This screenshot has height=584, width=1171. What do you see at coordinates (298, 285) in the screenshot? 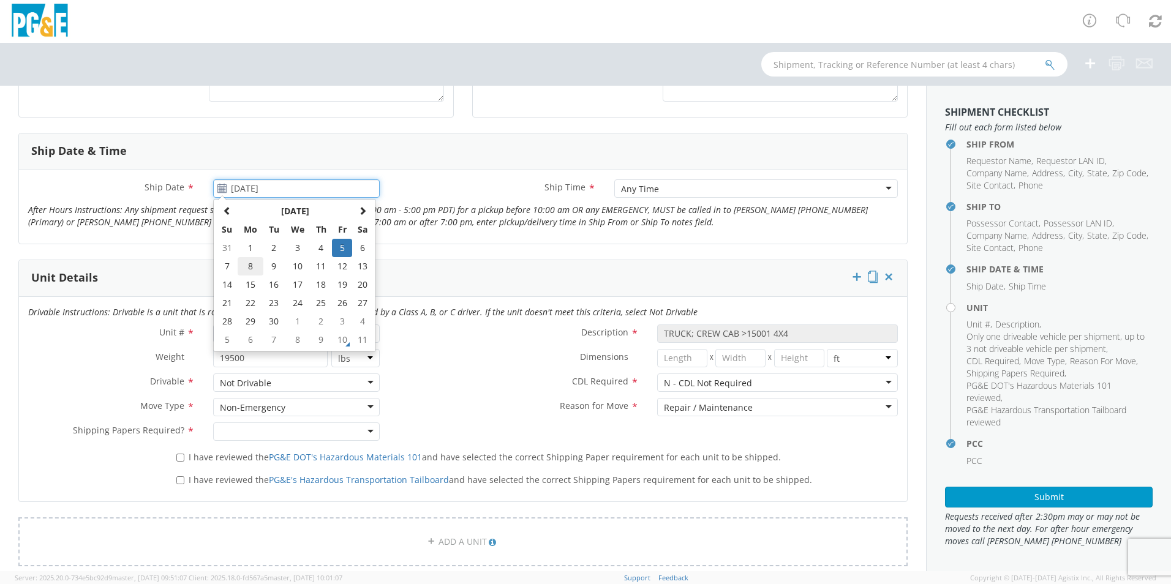
I see `td: 17` at bounding box center [298, 285].